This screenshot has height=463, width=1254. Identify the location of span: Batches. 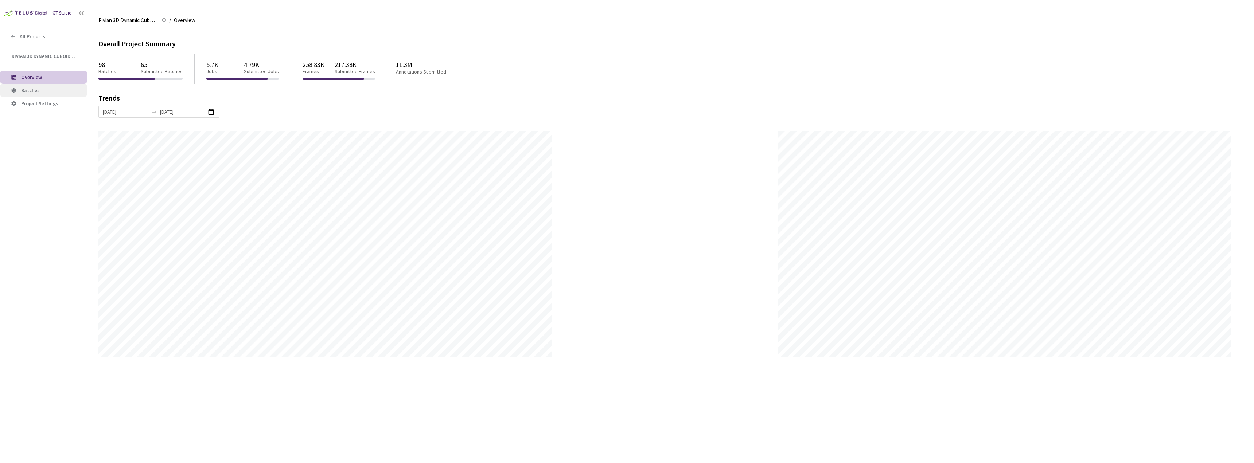
(30, 90).